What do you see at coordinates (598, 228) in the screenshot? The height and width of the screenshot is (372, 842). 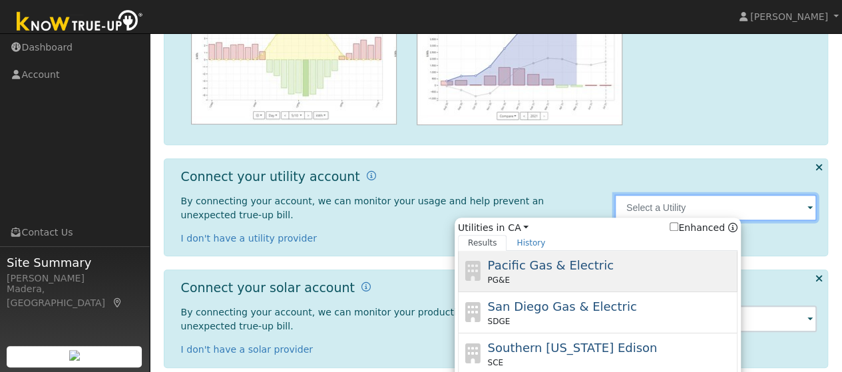 I see `span: Utilities in` at bounding box center [598, 228].